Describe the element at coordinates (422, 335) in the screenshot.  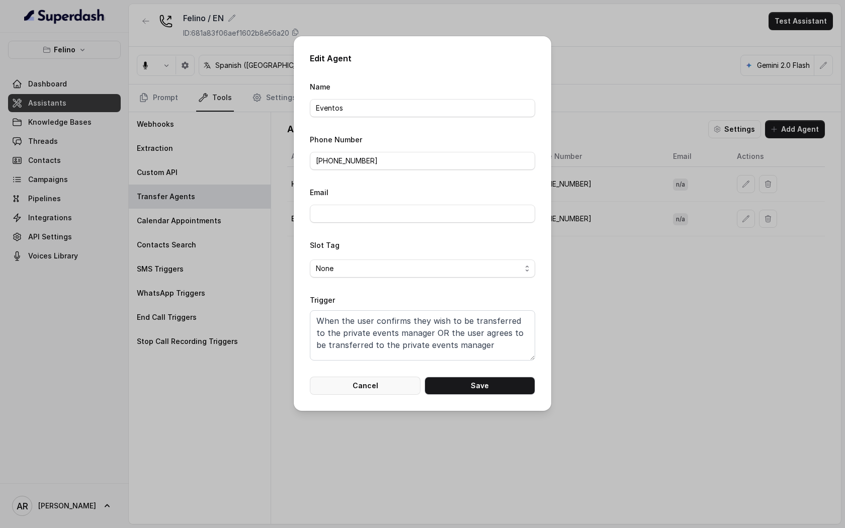
I see `textarea: When the user confirms they wish to be transferred to the private events manager OR the user agre...` at that location.